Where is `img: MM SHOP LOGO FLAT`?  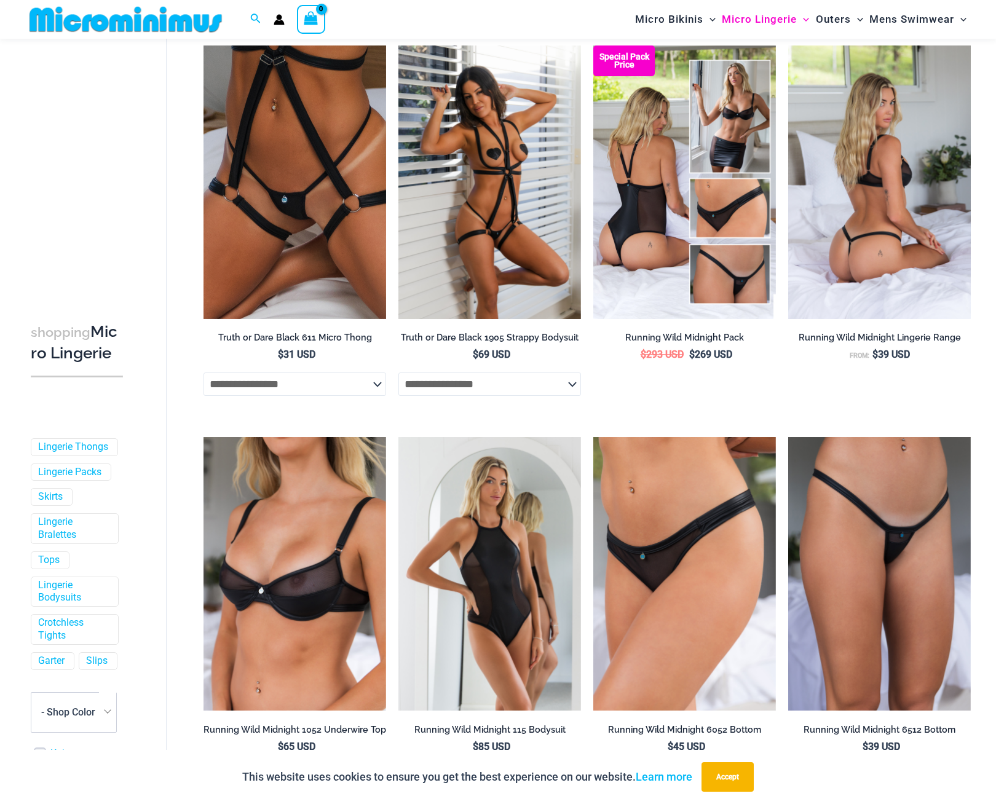
img: MM SHOP LOGO FLAT is located at coordinates (125, 19).